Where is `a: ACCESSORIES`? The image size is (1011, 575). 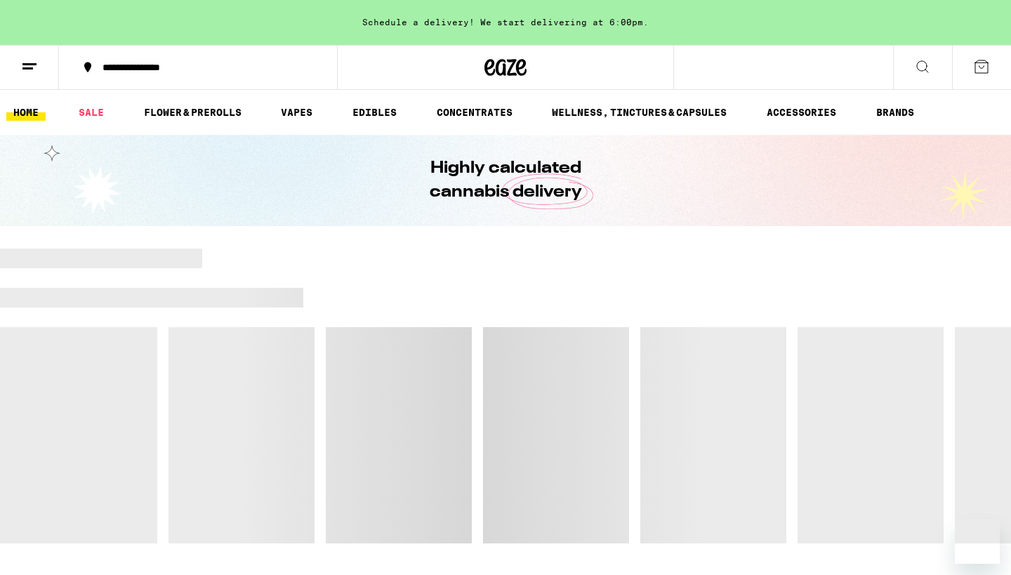 a: ACCESSORIES is located at coordinates (801, 112).